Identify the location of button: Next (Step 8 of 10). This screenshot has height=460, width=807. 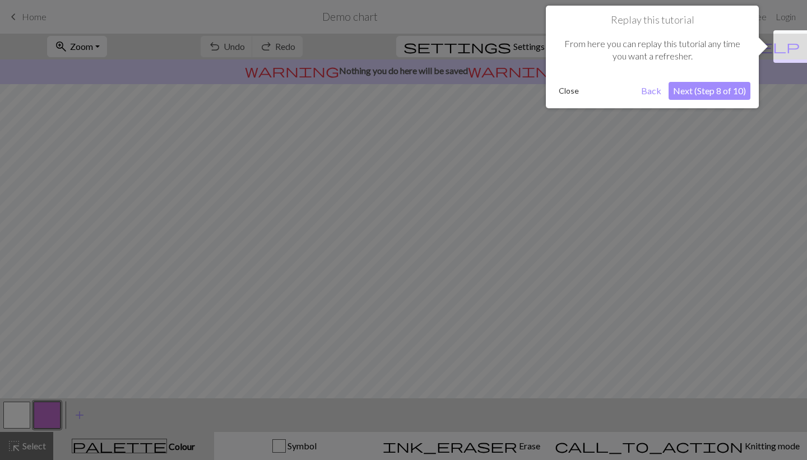
(710, 91).